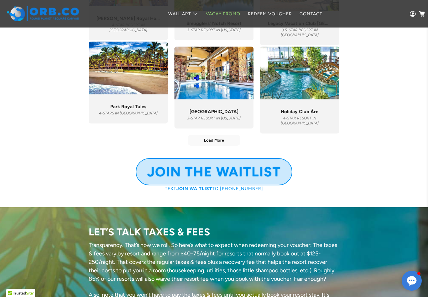  I want to click on a: Contact, so click(311, 14).